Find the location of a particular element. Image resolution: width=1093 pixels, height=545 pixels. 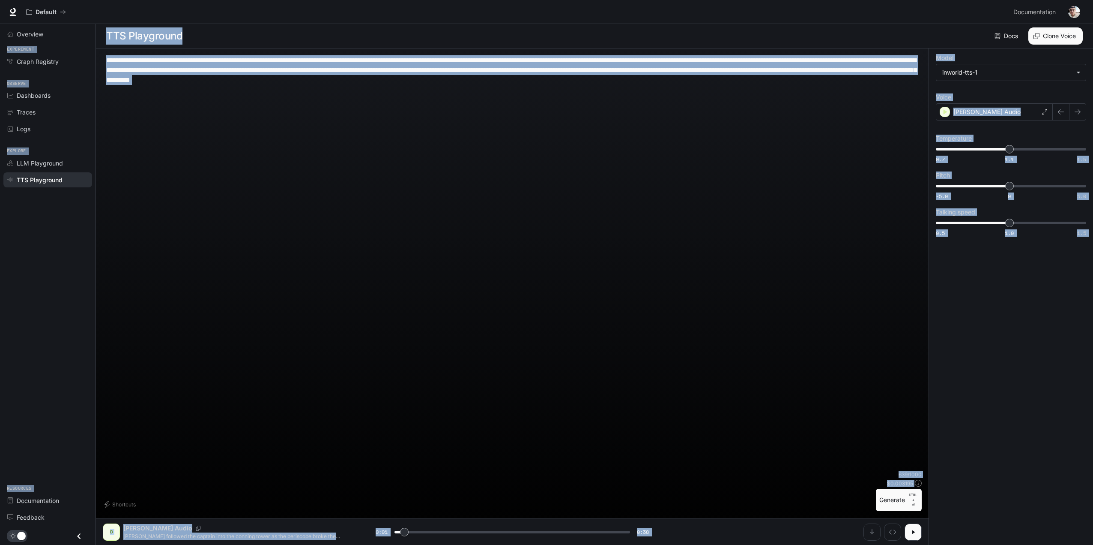

span: 0.7 is located at coordinates (940, 159).